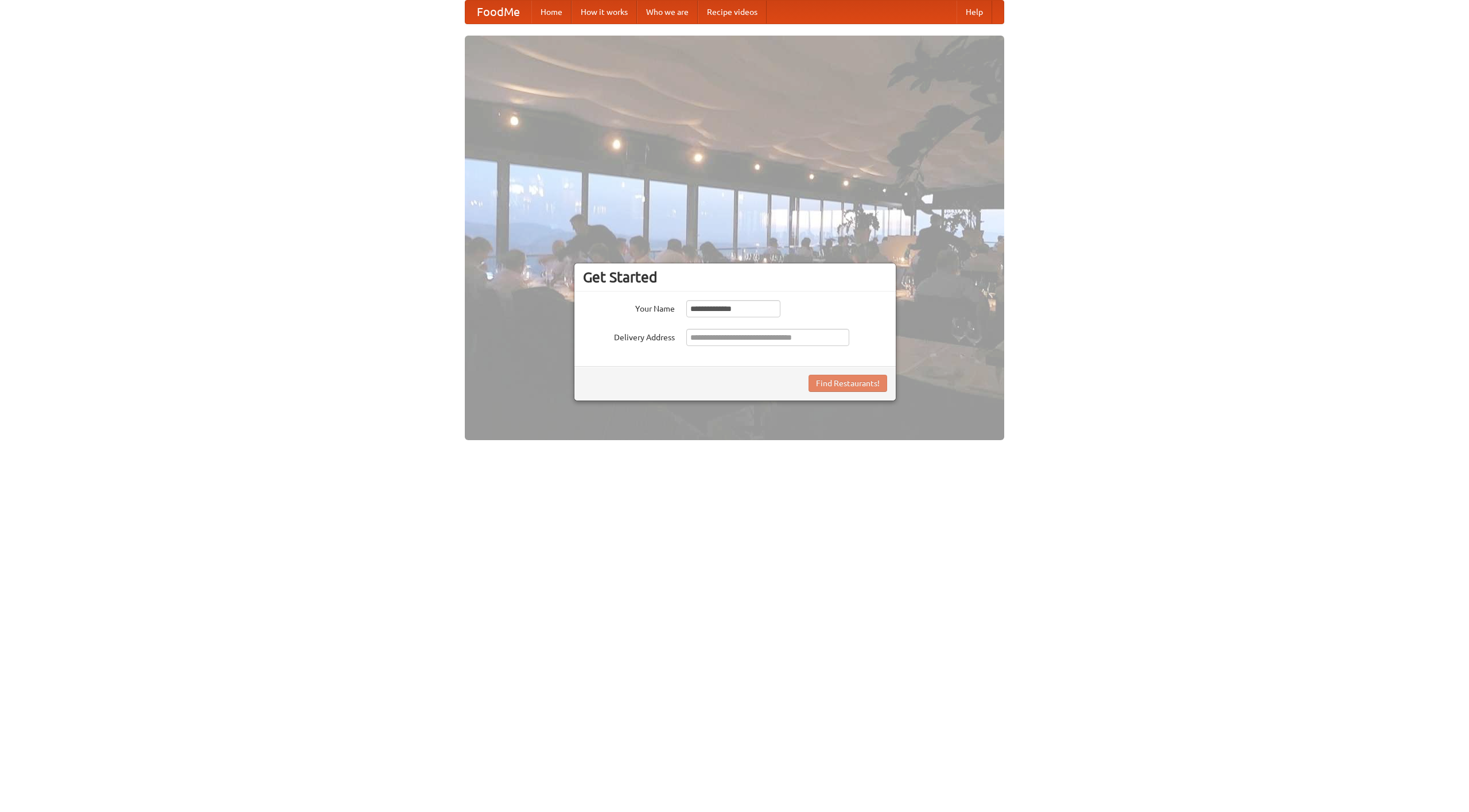  What do you see at coordinates (668, 12) in the screenshot?
I see `a: Who we are` at bounding box center [668, 12].